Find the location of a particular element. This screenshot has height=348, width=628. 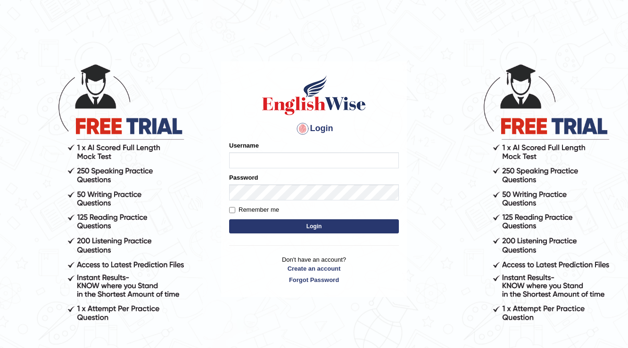

button: Login is located at coordinates (314, 226).